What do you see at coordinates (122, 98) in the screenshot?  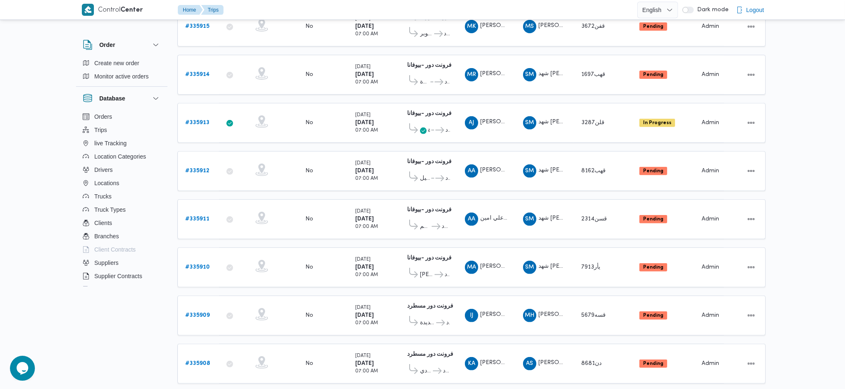 I see `button: Database` at bounding box center [122, 98].